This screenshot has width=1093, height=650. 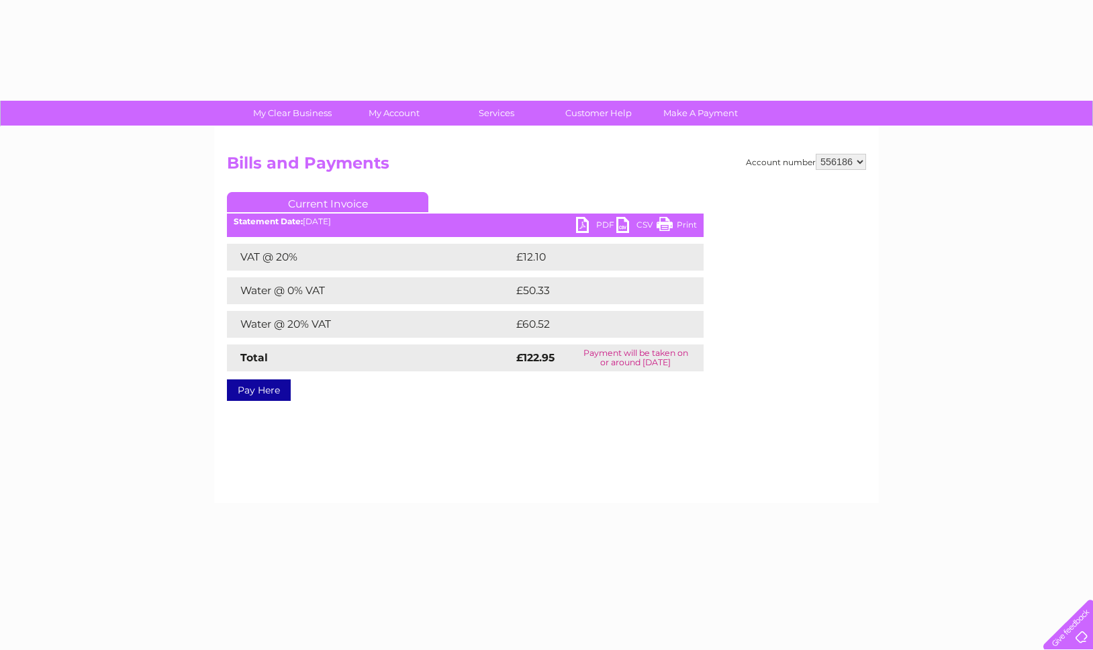 I want to click on b: Statement Date:, so click(x=268, y=221).